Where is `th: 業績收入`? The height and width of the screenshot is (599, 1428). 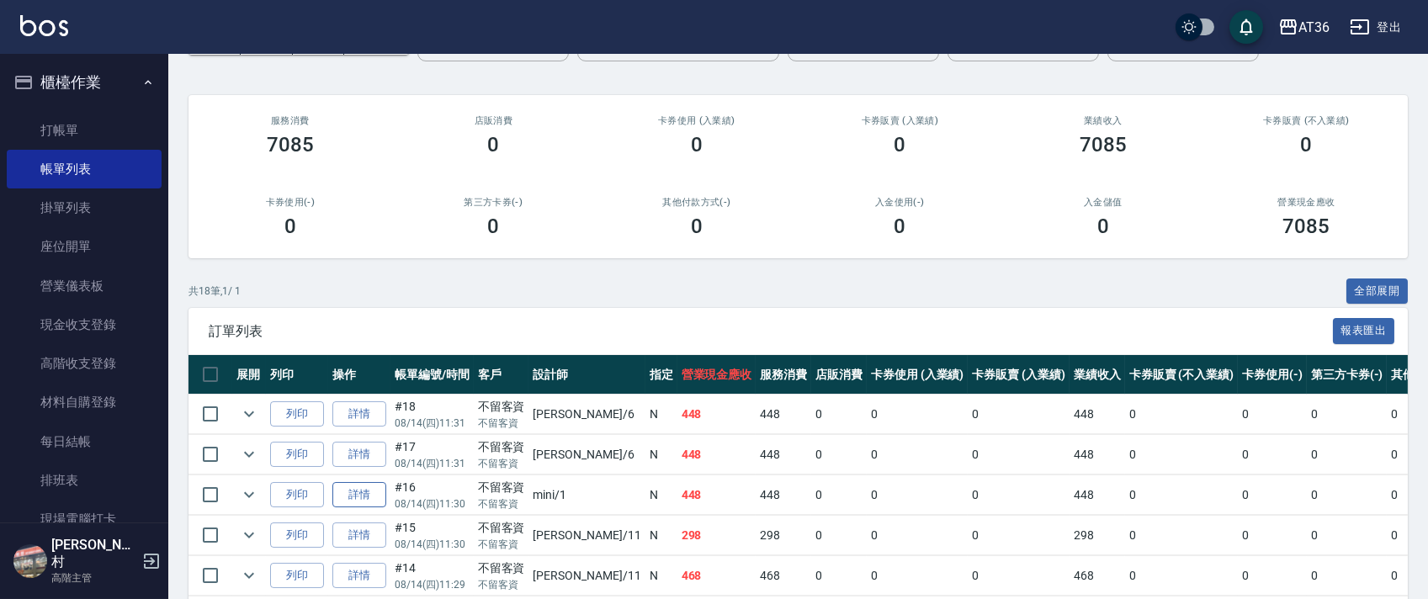 th: 業績收入 is located at coordinates (1098, 375).